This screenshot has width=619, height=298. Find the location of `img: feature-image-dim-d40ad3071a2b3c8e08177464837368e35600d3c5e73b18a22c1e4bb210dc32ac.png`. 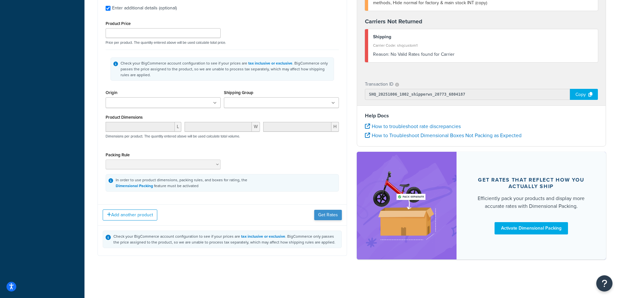

img: feature-image-dim-d40ad3071a2b3c8e08177464837368e35600d3c5e73b18a22c1e4bb210dc32ac.png is located at coordinates (406, 206).